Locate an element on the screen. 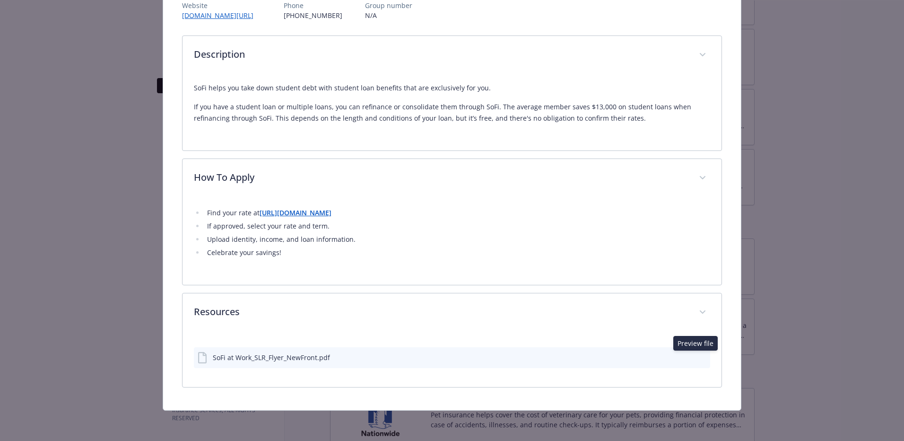 The width and height of the screenshot is (904, 441). button: download file is located at coordinates (685, 357).